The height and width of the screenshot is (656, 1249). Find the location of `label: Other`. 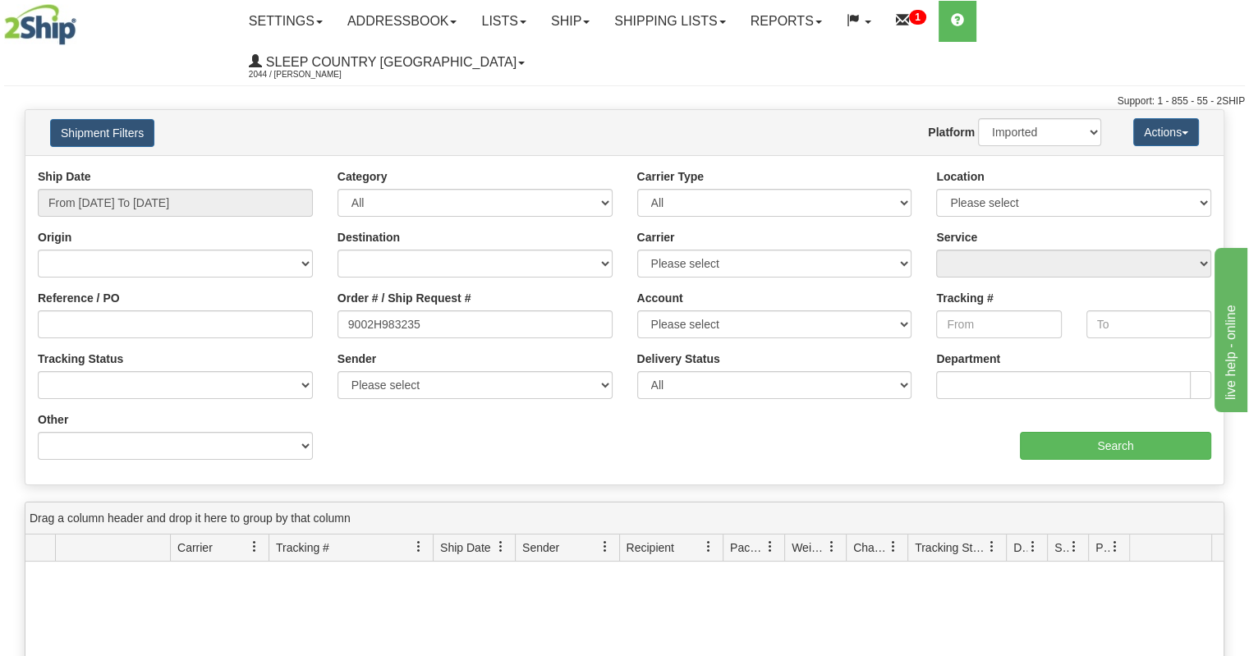

label: Other is located at coordinates (53, 420).